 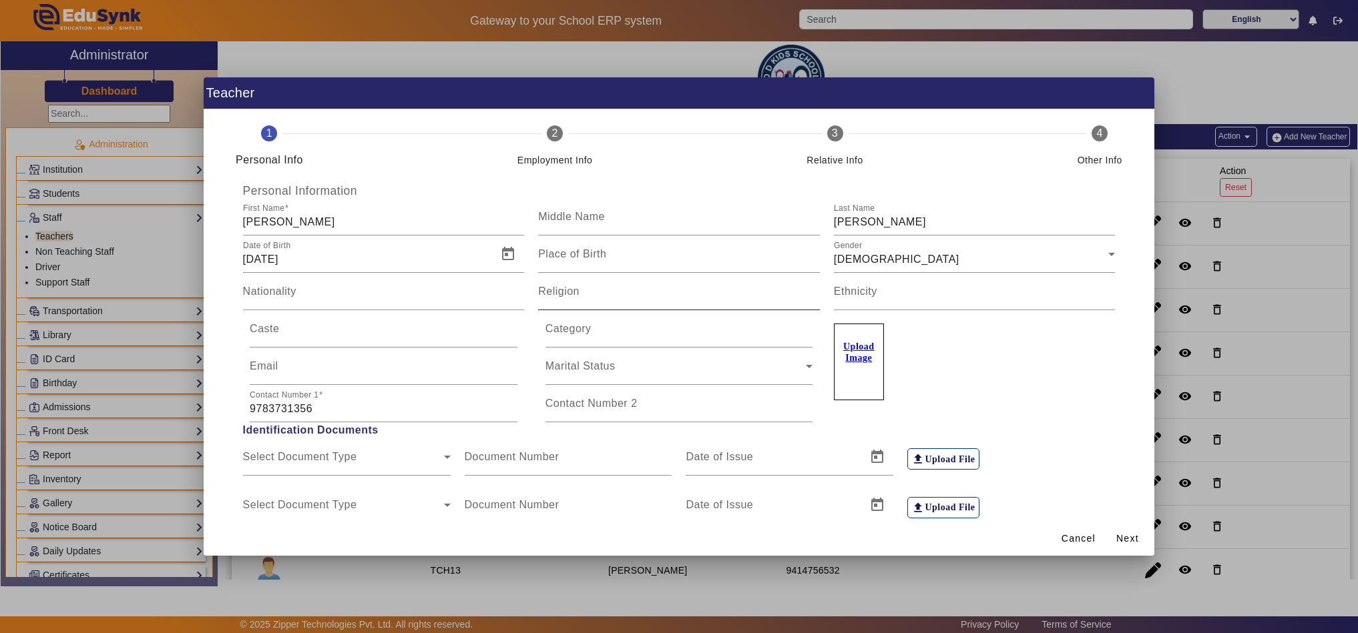 What do you see at coordinates (591, 403) in the screenshot?
I see `mat-label: Contact Number 2` at bounding box center [591, 403].